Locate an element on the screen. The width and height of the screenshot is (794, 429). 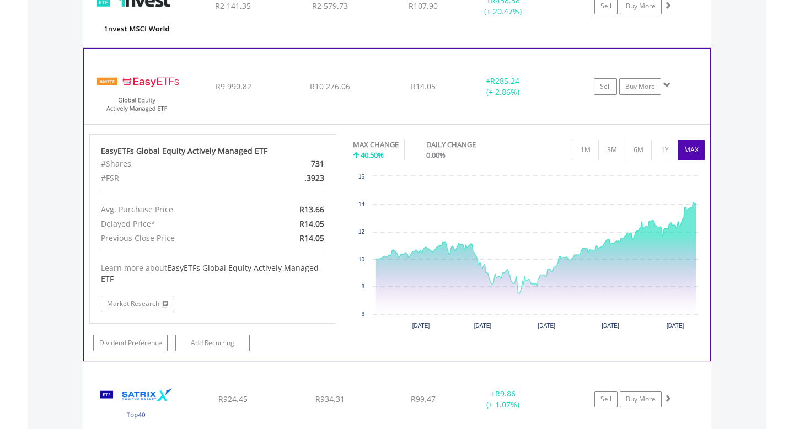
a: Add Recurring is located at coordinates (212, 343).